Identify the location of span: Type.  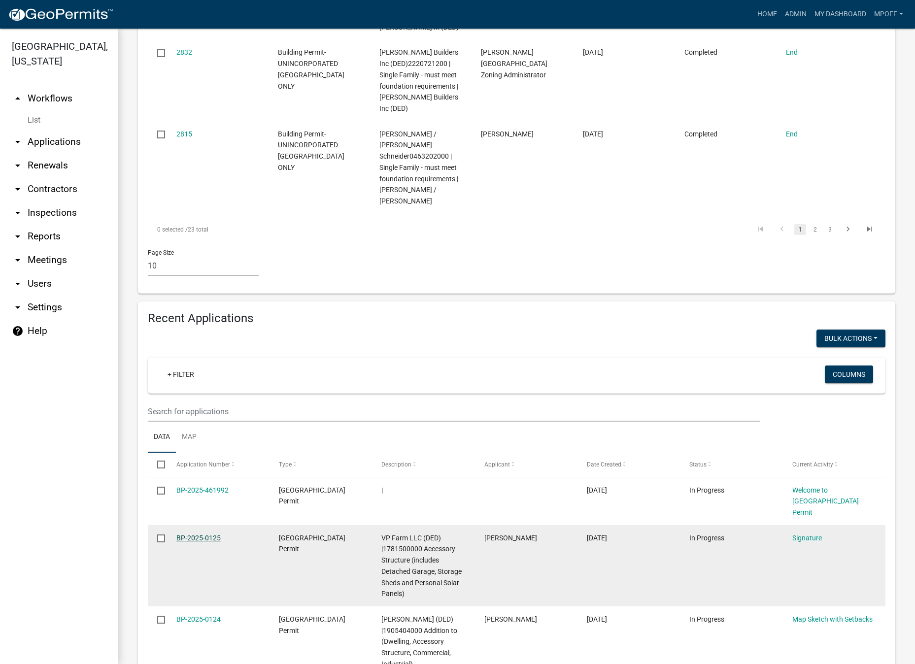
(285, 465).